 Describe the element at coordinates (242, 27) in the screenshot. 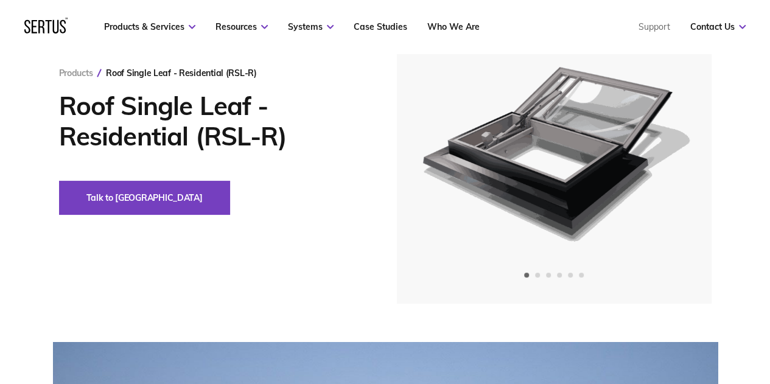

I see `a: Resources` at that location.